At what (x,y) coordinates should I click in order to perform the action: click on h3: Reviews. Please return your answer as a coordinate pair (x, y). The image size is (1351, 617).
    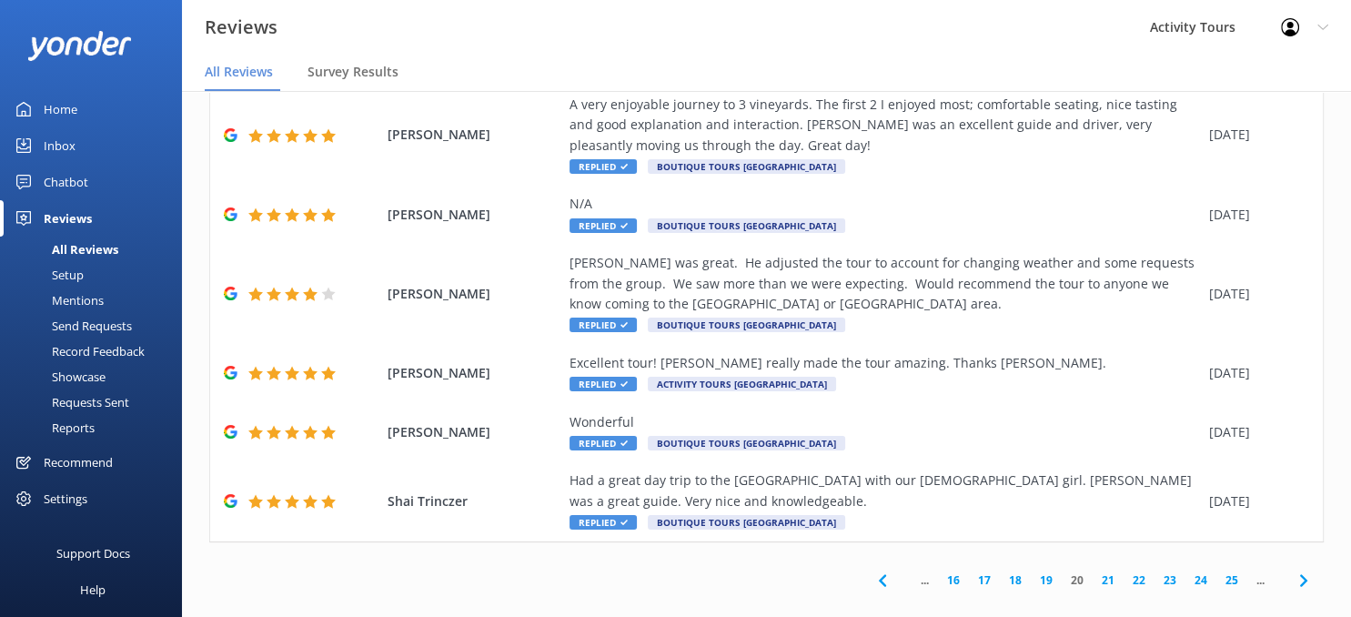
    Looking at the image, I should click on (241, 27).